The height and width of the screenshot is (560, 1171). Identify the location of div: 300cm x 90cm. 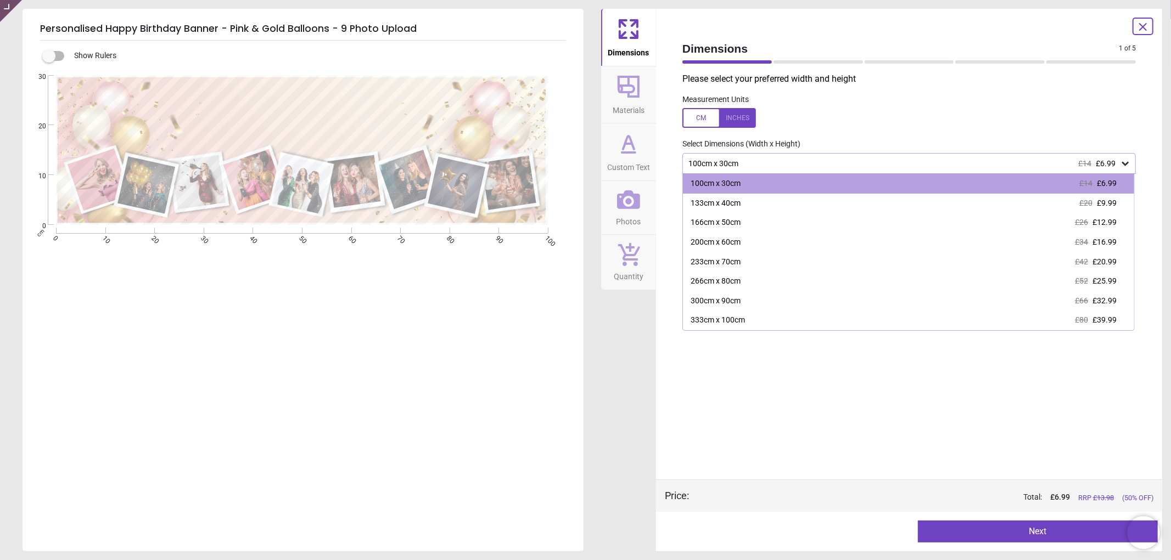
(715, 301).